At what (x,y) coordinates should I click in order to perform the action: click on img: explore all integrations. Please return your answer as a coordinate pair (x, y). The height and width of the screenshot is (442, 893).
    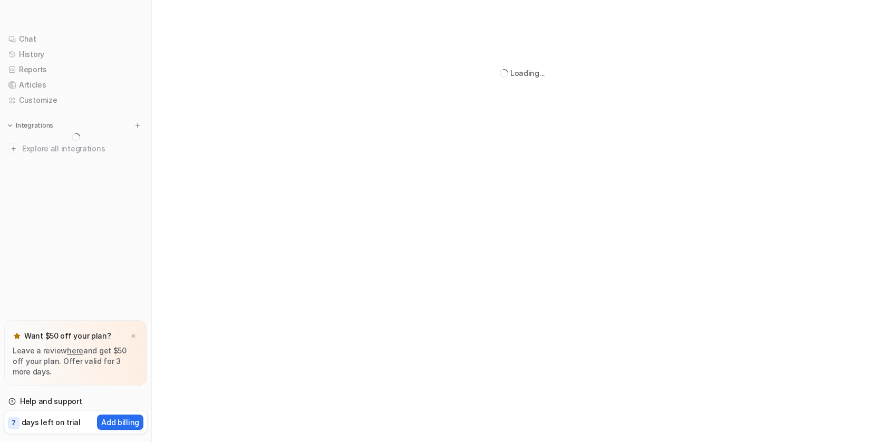
    Looking at the image, I should click on (14, 149).